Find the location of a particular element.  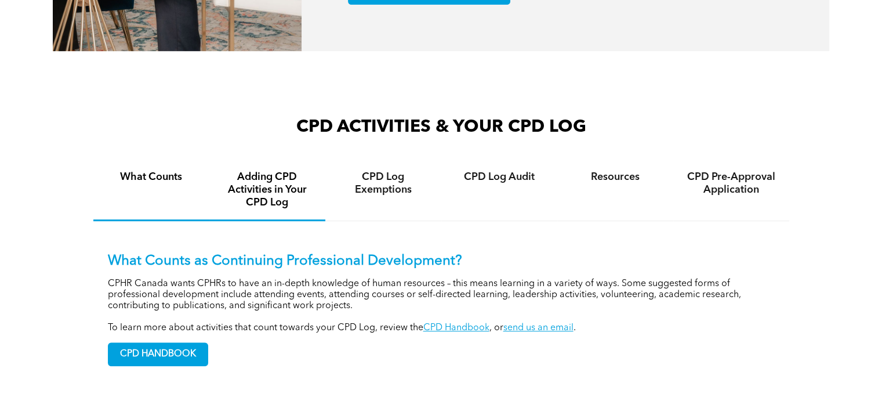

p: CPHR Canada wants CPHRs to have an in-depth knowledge of human resources – this means learning in... is located at coordinates (441, 295).